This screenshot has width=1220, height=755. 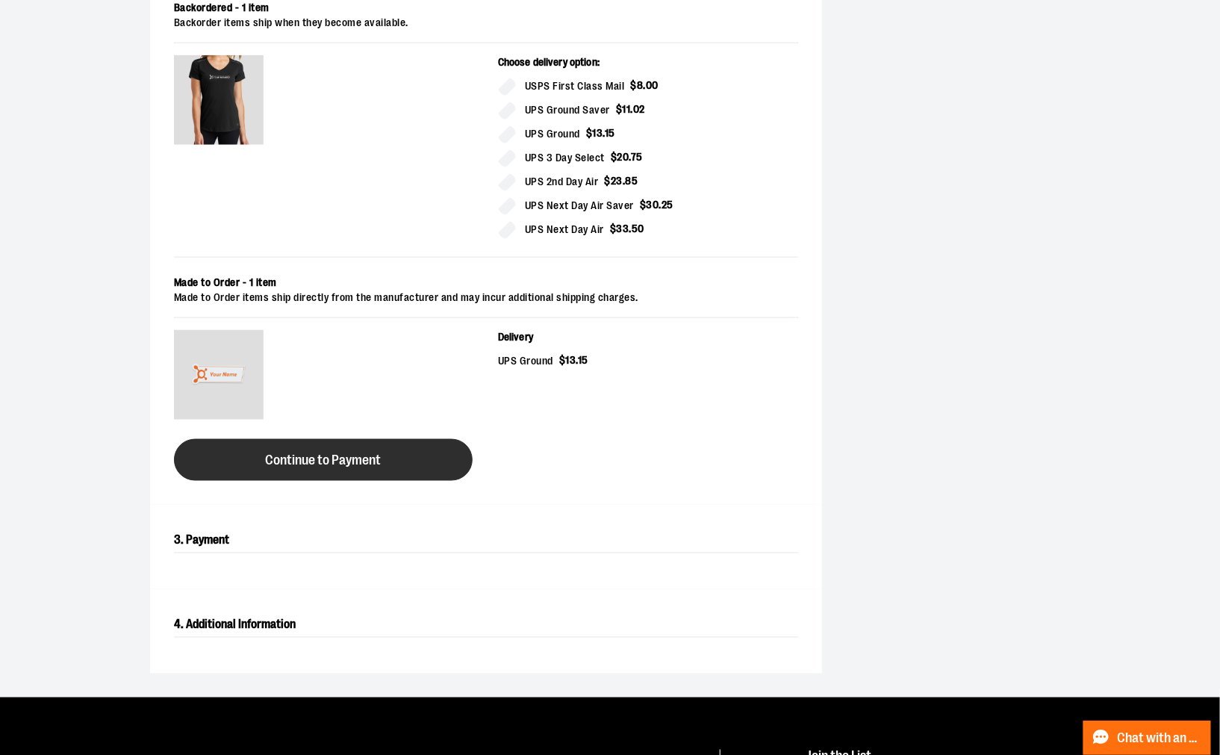 What do you see at coordinates (652, 205) in the screenshot?
I see `span: 30` at bounding box center [652, 205].